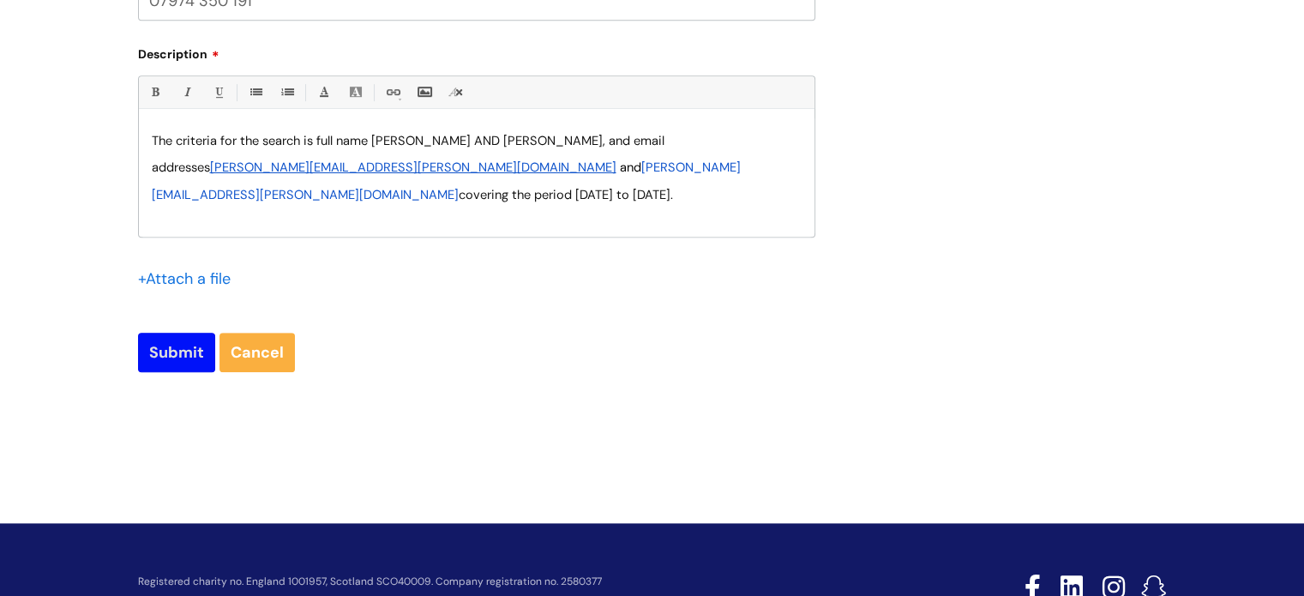 The width and height of the screenshot is (1304, 596). I want to click on a: Back Color, so click(355, 92).